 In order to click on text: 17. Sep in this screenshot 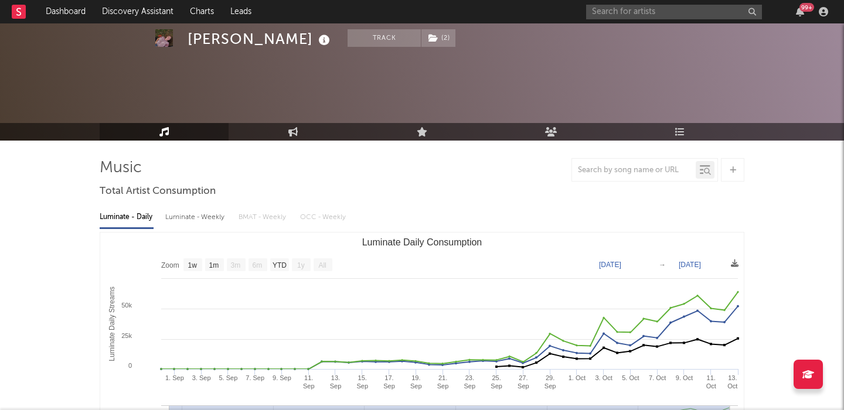, I will do `click(389, 382)`.